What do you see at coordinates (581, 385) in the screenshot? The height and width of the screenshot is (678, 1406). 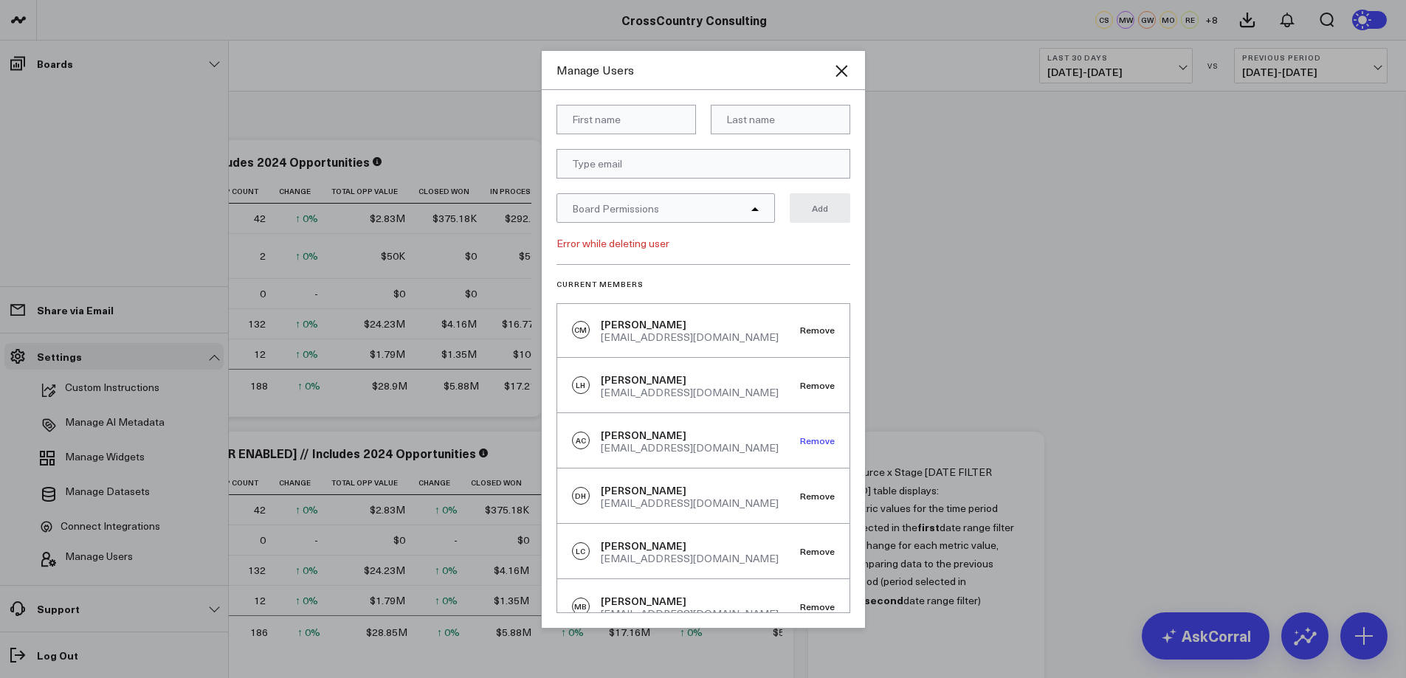 I see `div: LH` at bounding box center [581, 385].